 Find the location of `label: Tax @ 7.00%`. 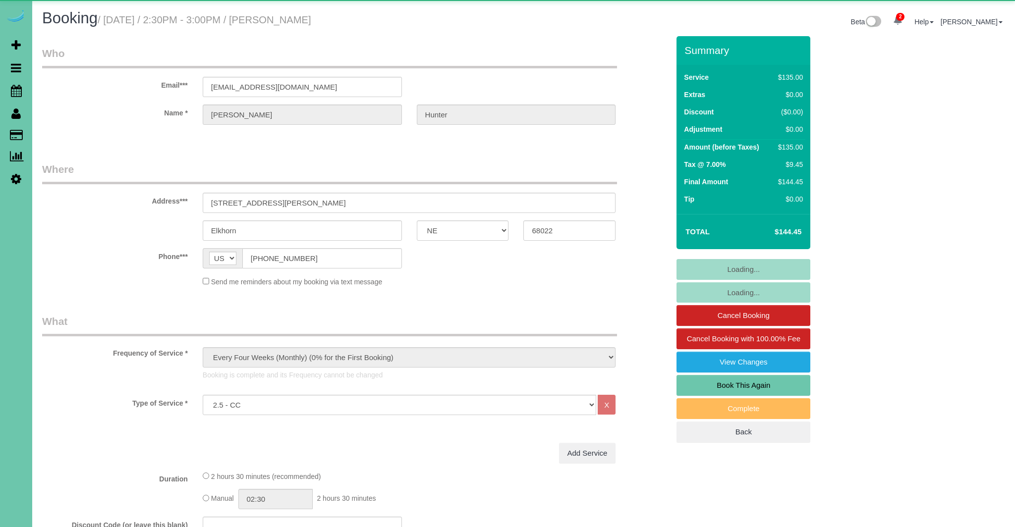

label: Tax @ 7.00% is located at coordinates (705, 165).